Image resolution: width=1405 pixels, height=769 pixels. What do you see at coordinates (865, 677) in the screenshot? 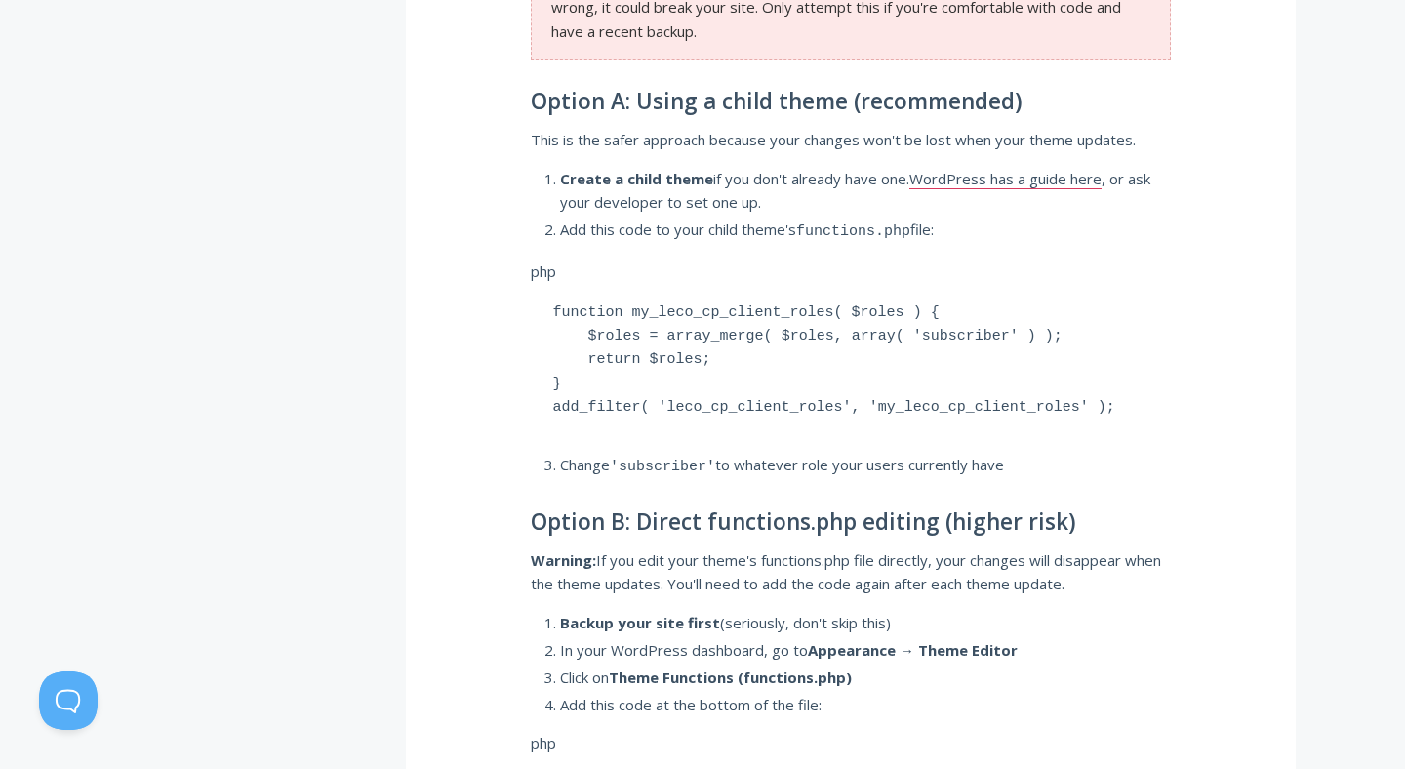
I see `li: Click on` at bounding box center [865, 677].